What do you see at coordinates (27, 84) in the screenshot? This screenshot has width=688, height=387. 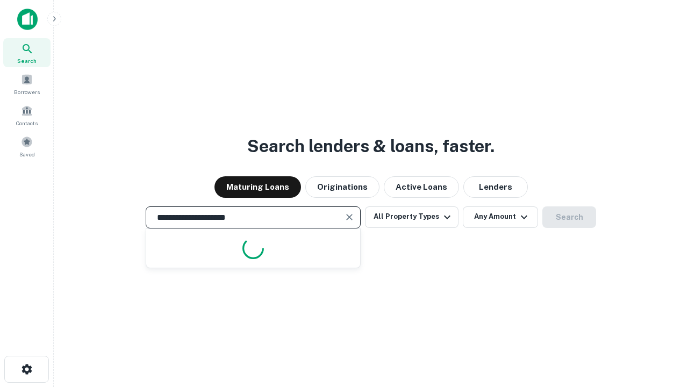 I see `div: Borrowers` at bounding box center [27, 84].